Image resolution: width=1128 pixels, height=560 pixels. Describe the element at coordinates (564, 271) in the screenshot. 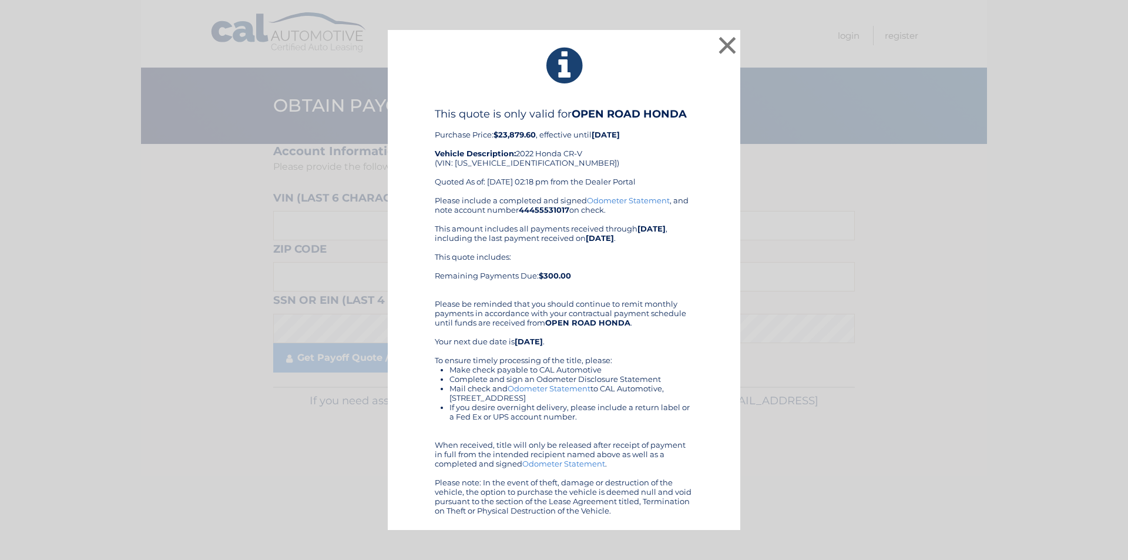

I see `div: This quote includes: Remaining Payments Due:` at that location.